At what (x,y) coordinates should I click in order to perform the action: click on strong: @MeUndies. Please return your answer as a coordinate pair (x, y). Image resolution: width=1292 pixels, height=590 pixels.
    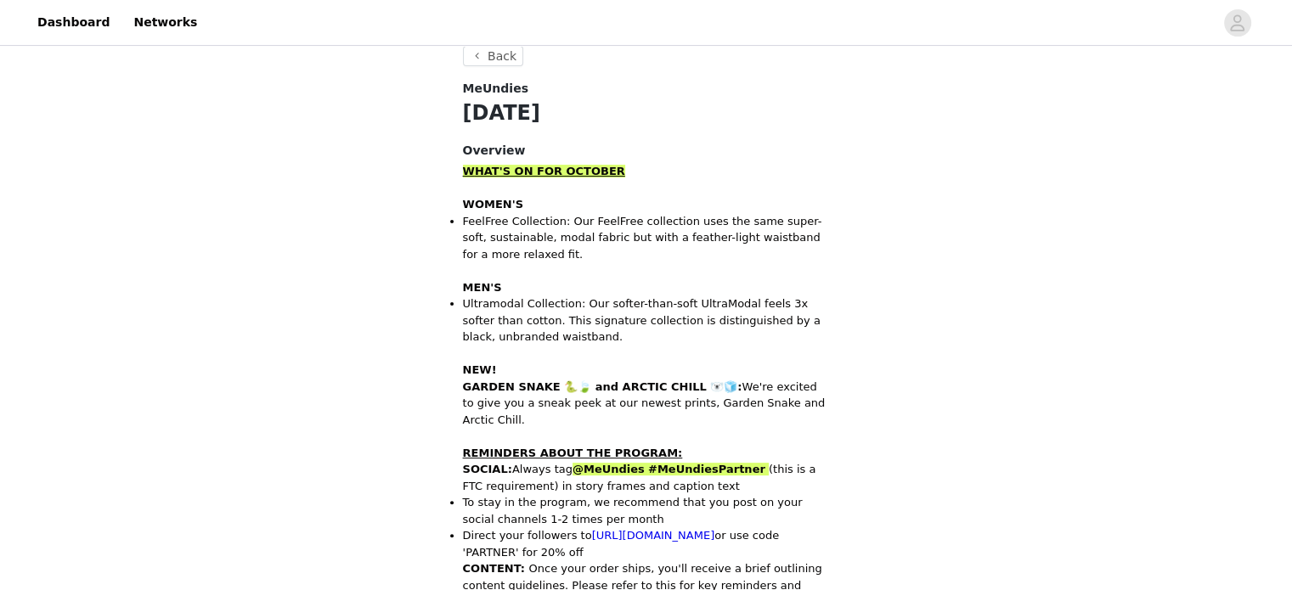
    Looking at the image, I should click on (608, 469).